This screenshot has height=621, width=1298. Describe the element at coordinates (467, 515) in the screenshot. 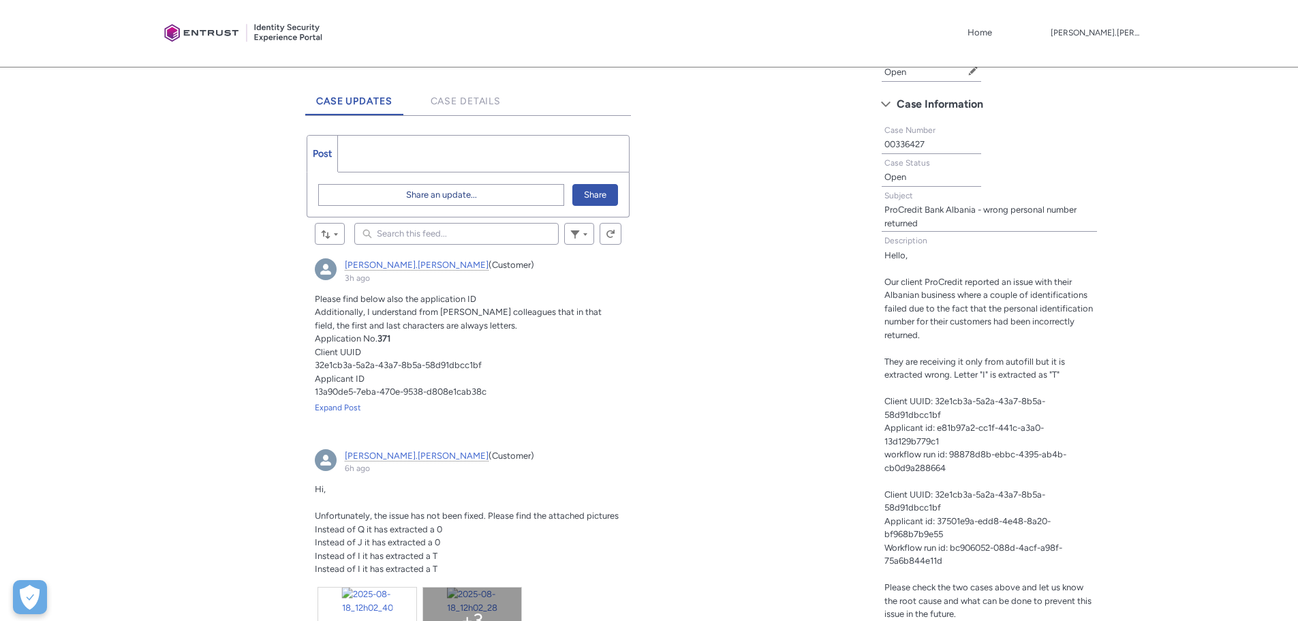

I see `span: Unfortunately, the issue has not been fixed. Please find the attached pictures` at that location.